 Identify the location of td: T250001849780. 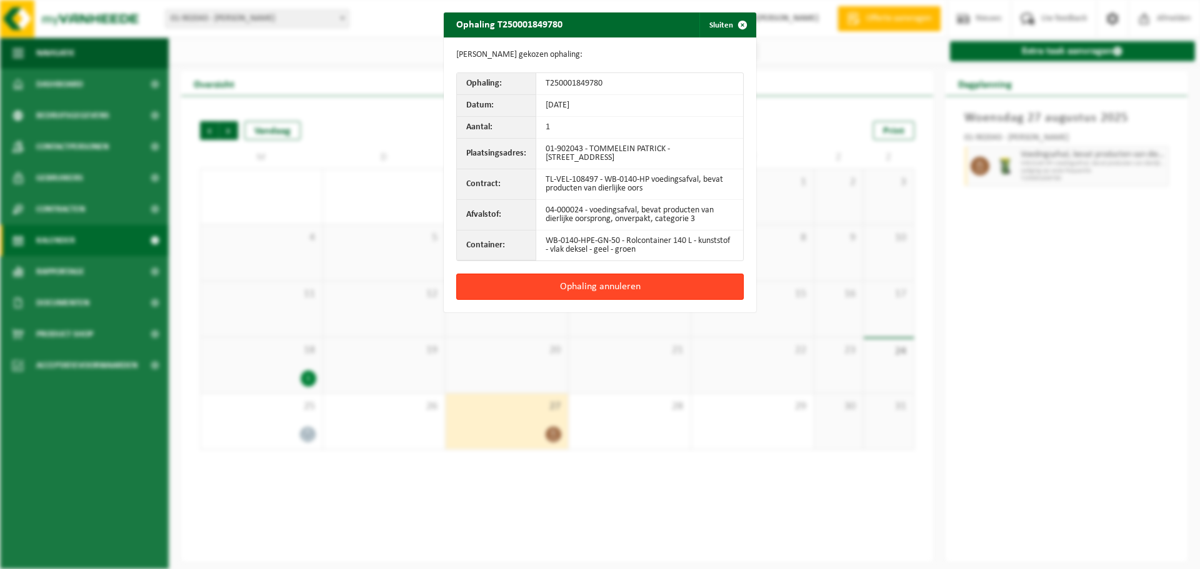
(639, 84).